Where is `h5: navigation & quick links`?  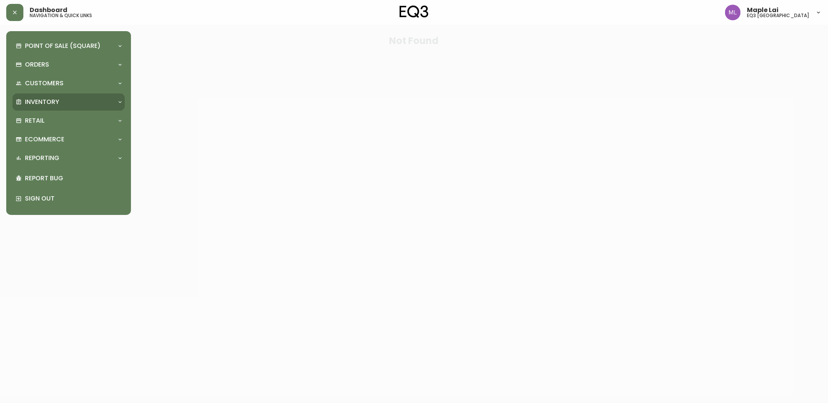 h5: navigation & quick links is located at coordinates (61, 16).